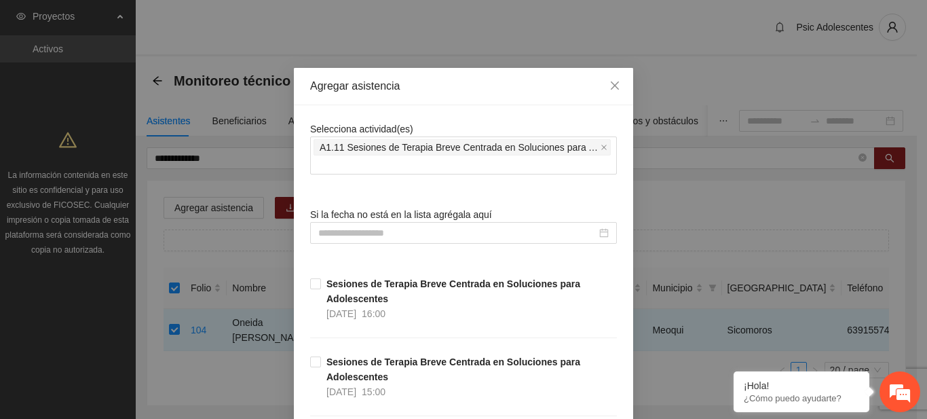 Image resolution: width=927 pixels, height=419 pixels. What do you see at coordinates (801, 398) in the screenshot?
I see `p: ¿Cómo puedo ayudarte?` at bounding box center [801, 398].